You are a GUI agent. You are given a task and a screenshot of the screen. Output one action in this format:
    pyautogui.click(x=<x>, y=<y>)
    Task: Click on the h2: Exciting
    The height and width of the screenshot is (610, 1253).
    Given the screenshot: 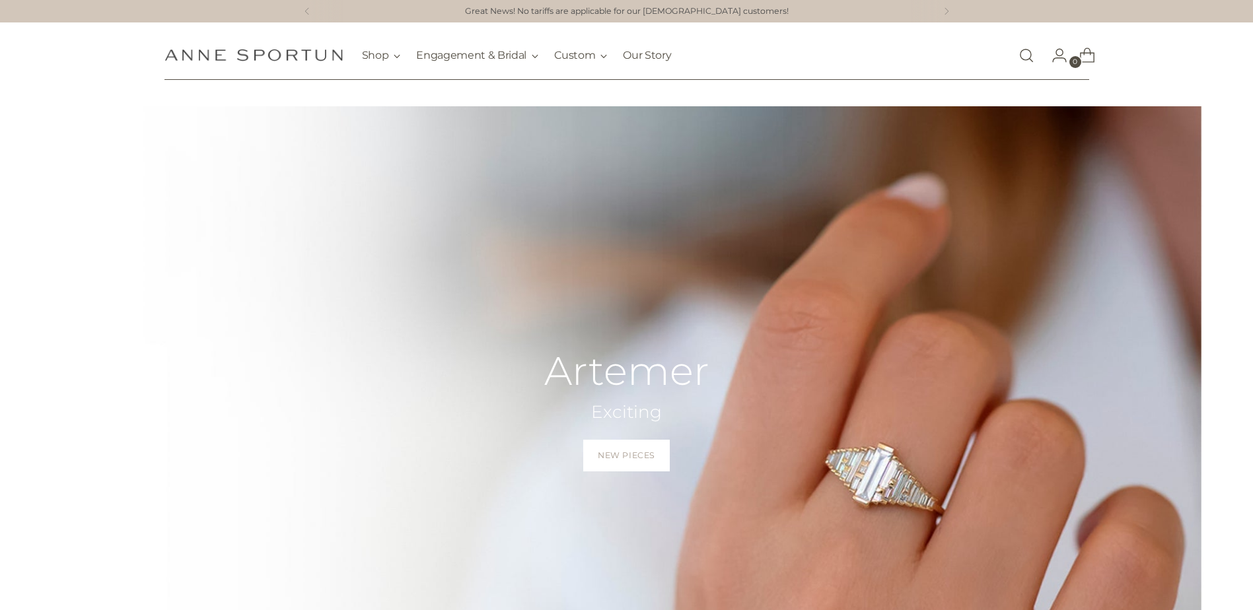 What is the action you would take?
    pyautogui.click(x=627, y=412)
    